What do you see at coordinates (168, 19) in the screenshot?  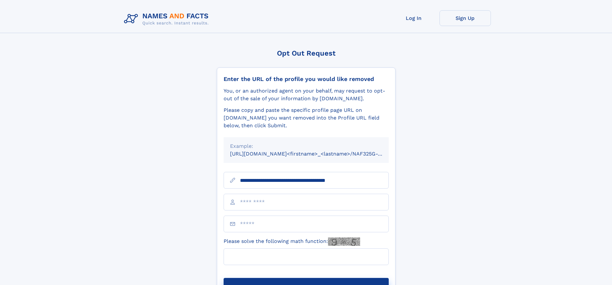 I see `img: Logo Names and Facts` at bounding box center [168, 19].